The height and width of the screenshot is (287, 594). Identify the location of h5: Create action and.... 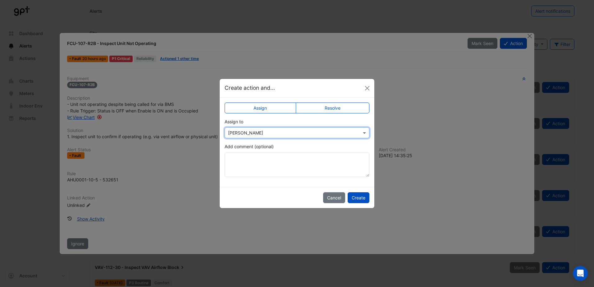
(250, 88).